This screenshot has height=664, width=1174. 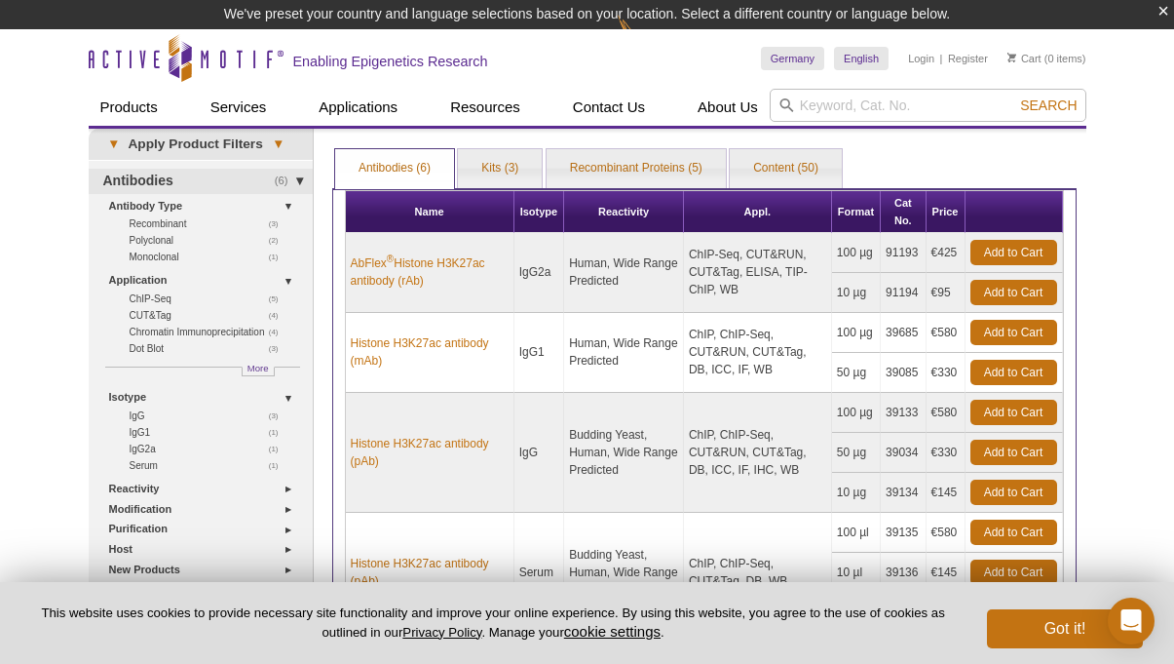 What do you see at coordinates (1024, 58) in the screenshot?
I see `a: Cart` at bounding box center [1024, 58].